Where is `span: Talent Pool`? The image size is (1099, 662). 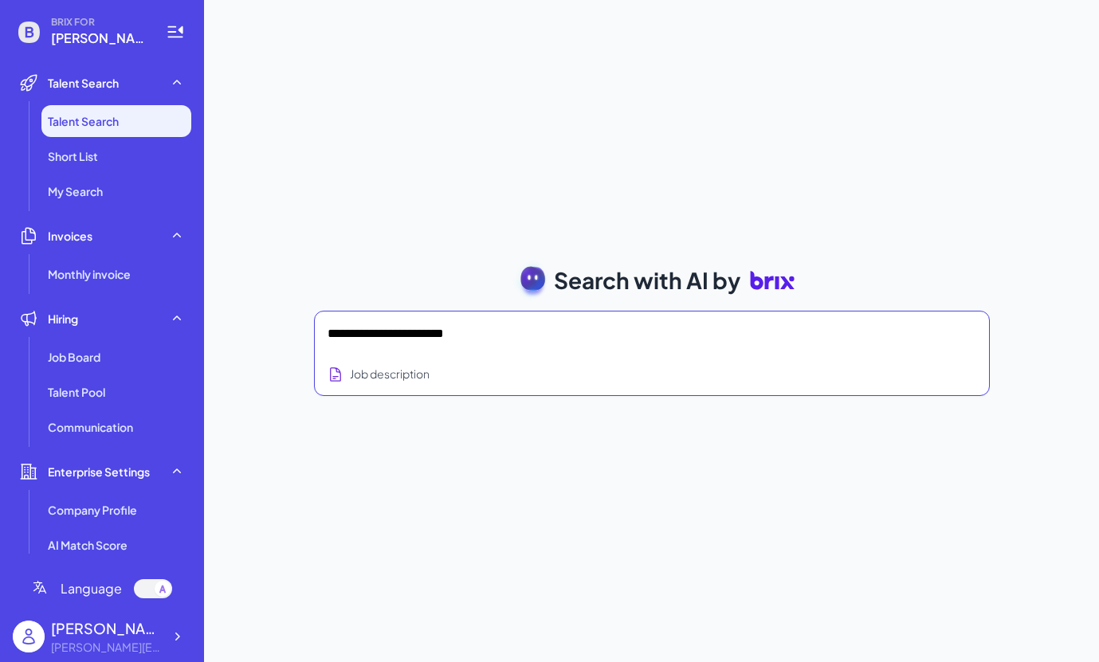 span: Talent Pool is located at coordinates (77, 392).